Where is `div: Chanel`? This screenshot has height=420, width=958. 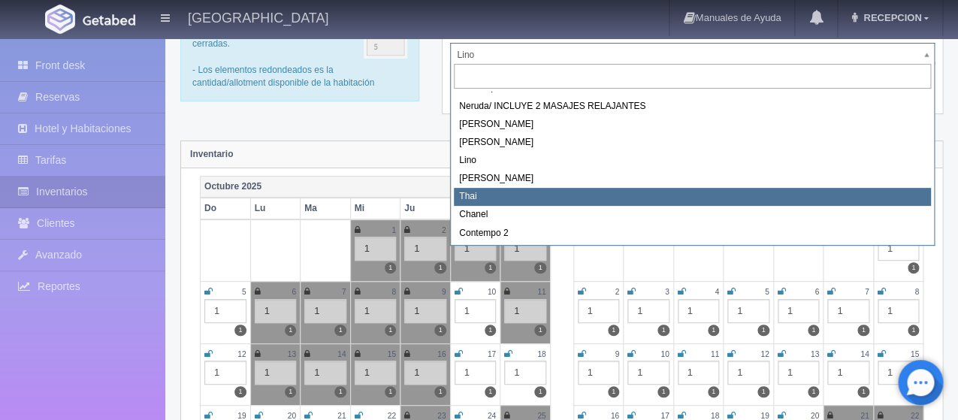
div: Chanel is located at coordinates (692, 215).